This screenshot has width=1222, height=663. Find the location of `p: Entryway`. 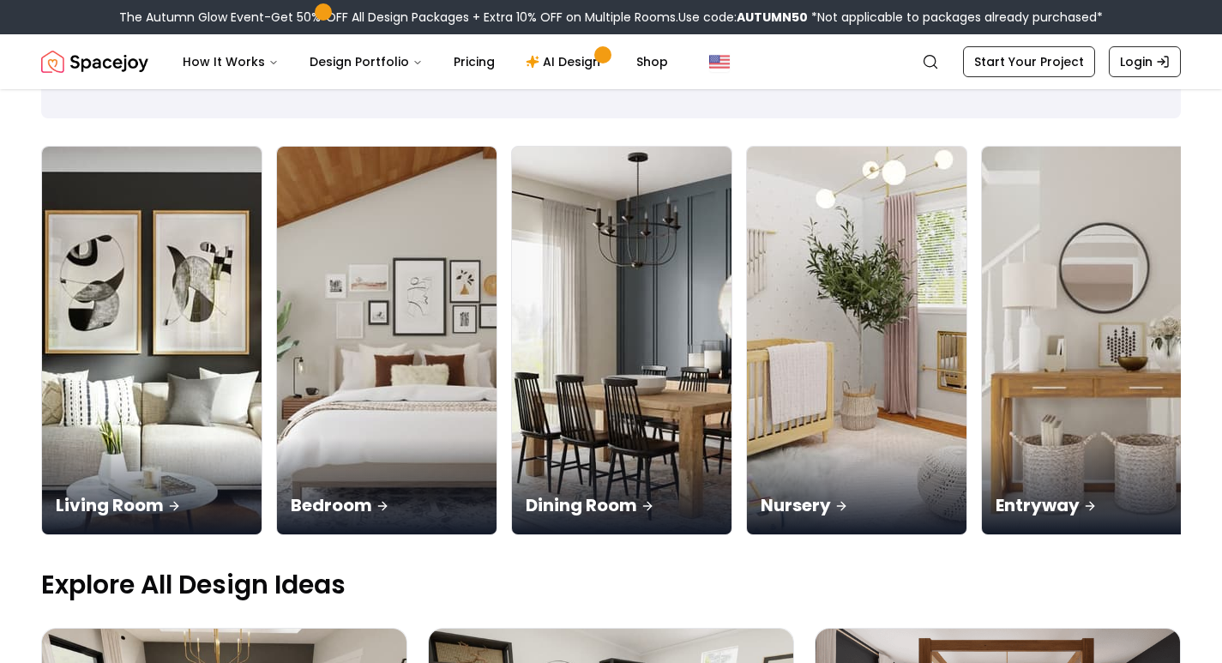

p: Entryway is located at coordinates (1091, 505).